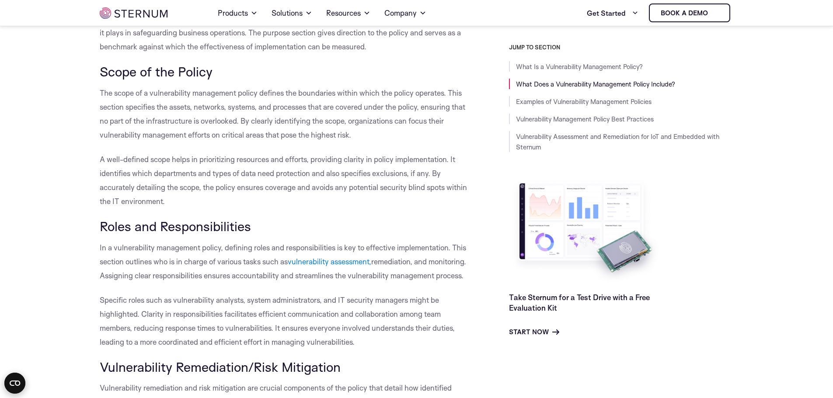 The height and width of the screenshot is (398, 833). What do you see at coordinates (618, 142) in the screenshot?
I see `a: Vulnerability Assessment and Remediation for IoT and Embedded with Sternum` at bounding box center [618, 142].